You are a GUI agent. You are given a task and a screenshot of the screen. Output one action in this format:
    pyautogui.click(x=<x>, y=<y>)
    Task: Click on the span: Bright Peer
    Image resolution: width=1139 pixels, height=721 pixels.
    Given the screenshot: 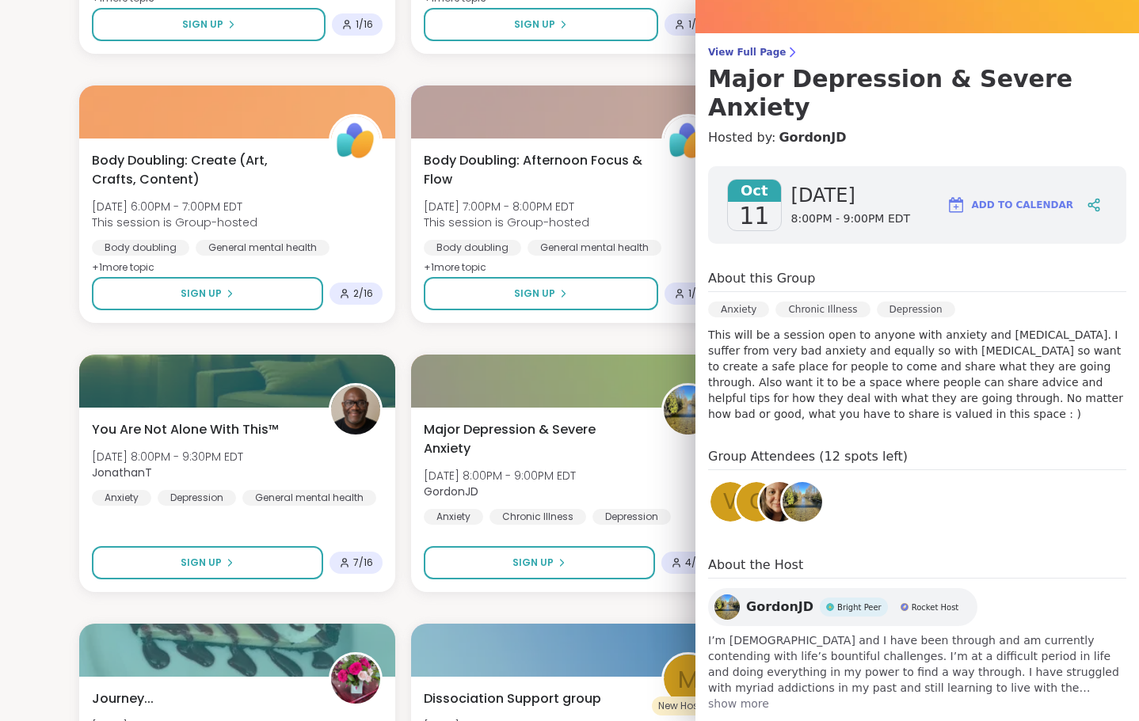 What is the action you would take?
    pyautogui.click(x=859, y=607)
    